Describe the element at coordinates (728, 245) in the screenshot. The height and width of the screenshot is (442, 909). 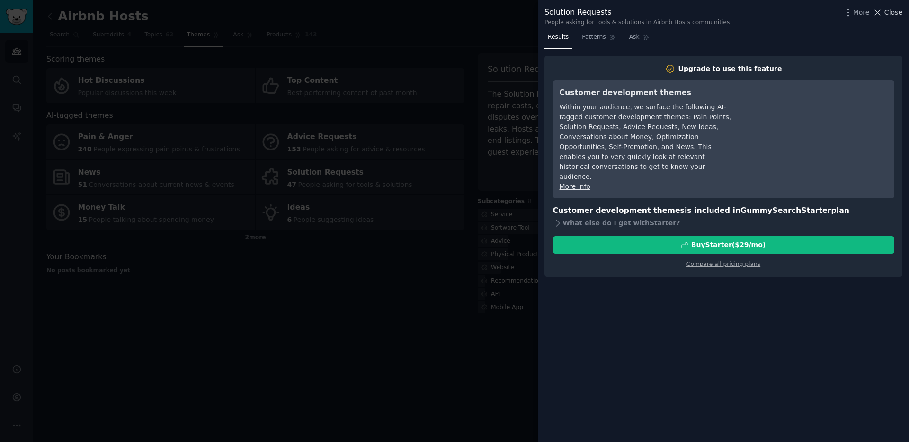
I see `div: Buy Starter ($ 29 /mo )` at that location.